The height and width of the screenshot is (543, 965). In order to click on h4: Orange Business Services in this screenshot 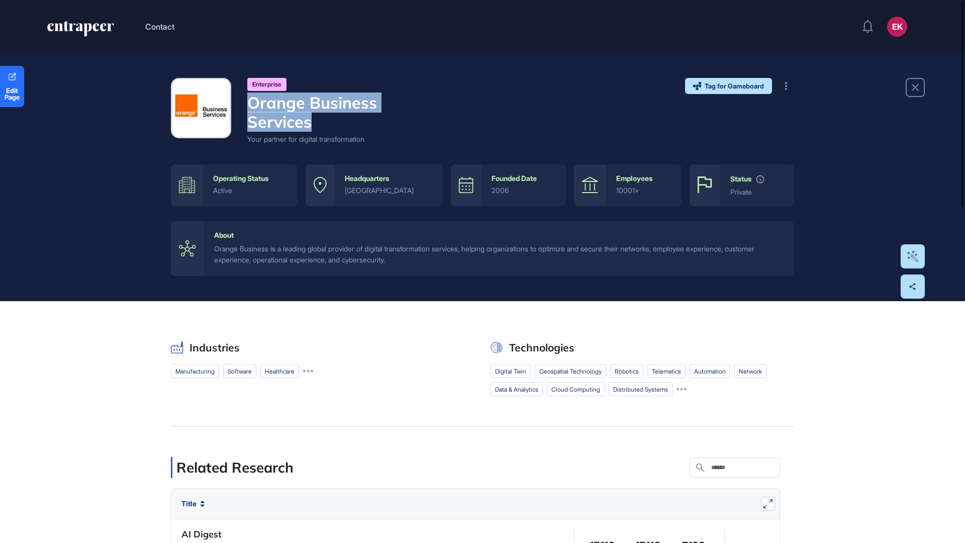, I will do `click(333, 112)`.